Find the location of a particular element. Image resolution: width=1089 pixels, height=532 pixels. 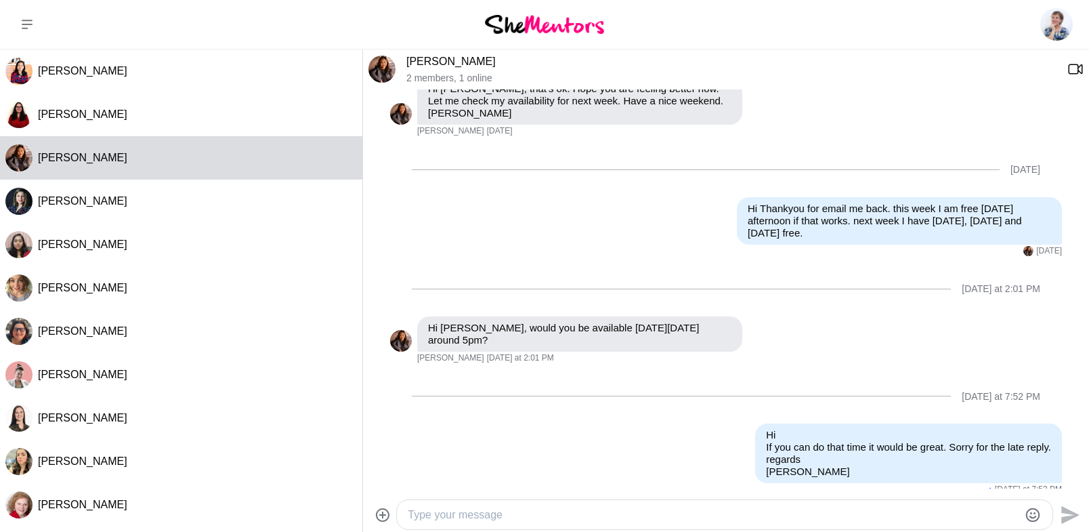

img: Tracy Travis is located at coordinates (1057, 24).